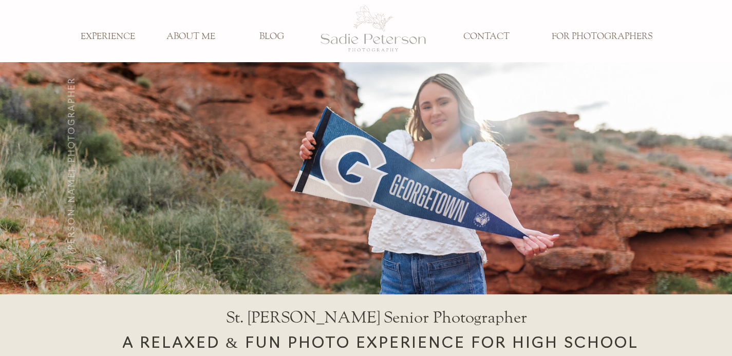 Image resolution: width=732 pixels, height=356 pixels. What do you see at coordinates (191, 37) in the screenshot?
I see `h3: ABOUT ME` at bounding box center [191, 37].